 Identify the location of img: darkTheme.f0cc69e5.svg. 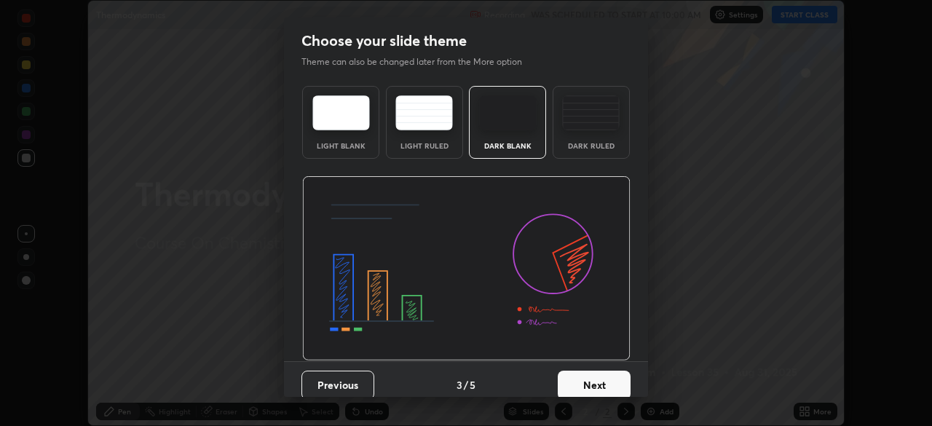
(508, 113).